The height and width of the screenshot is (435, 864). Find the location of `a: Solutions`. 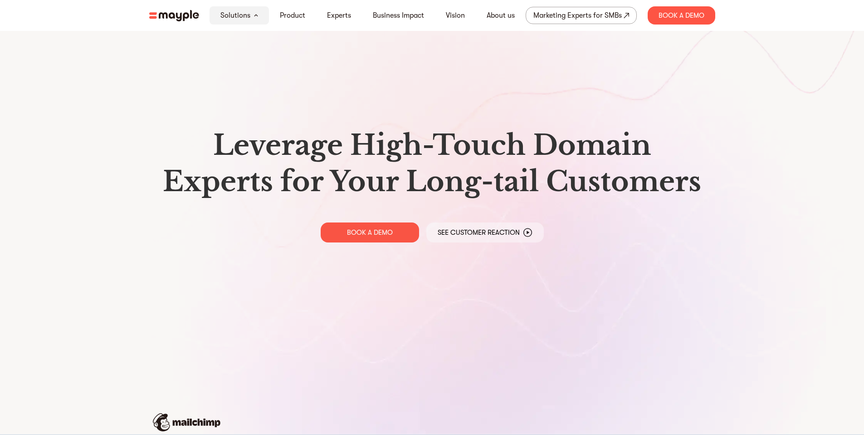

a: Solutions is located at coordinates (236, 15).